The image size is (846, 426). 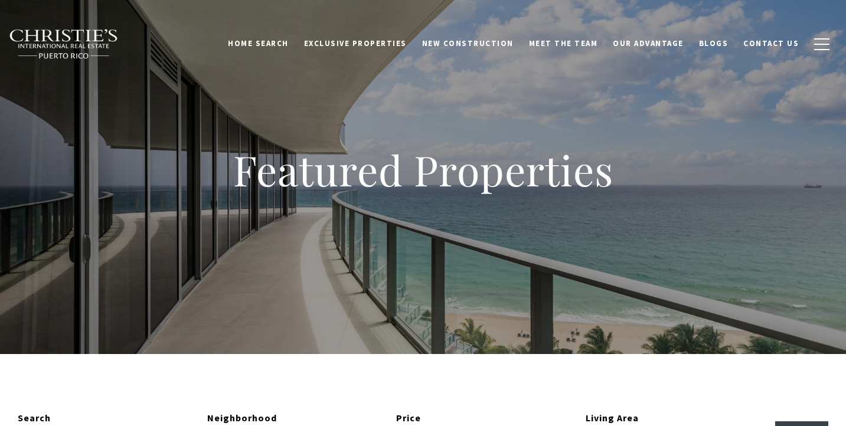 I want to click on a: Meet the Team, so click(x=563, y=44).